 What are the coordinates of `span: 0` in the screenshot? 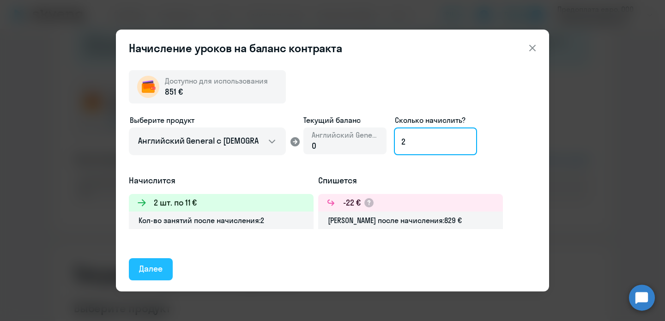 It's located at (314, 146).